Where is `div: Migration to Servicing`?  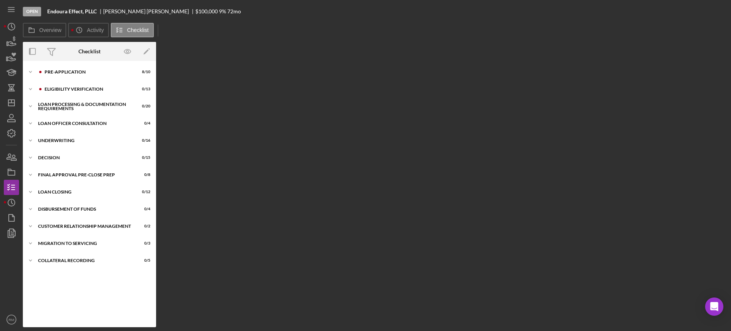 div: Migration to Servicing is located at coordinates (85, 243).